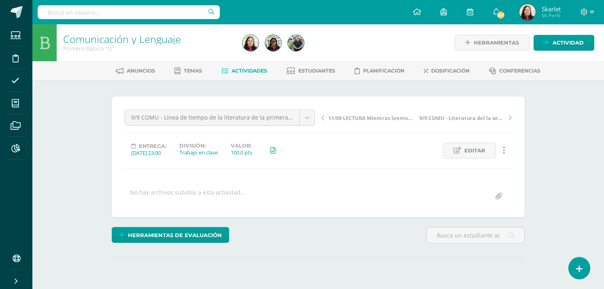  What do you see at coordinates (450, 70) in the screenshot?
I see `span: Dosificación` at bounding box center [450, 70].